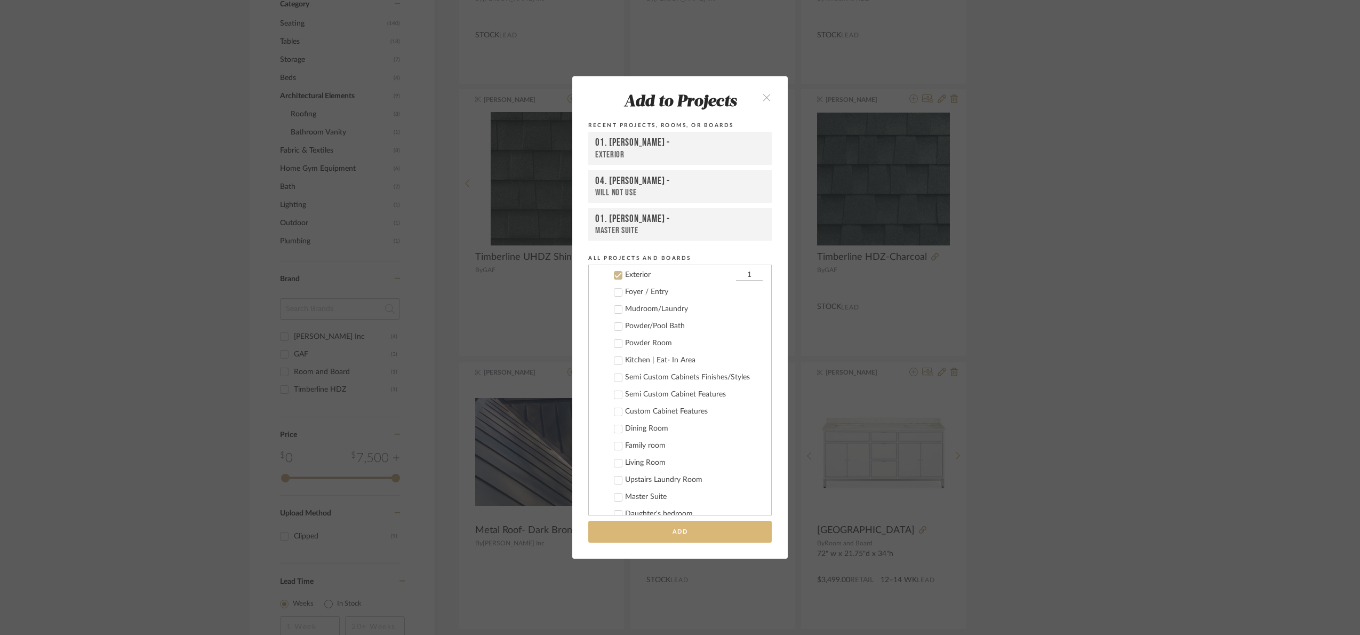 The height and width of the screenshot is (635, 1360). What do you see at coordinates (694, 463) in the screenshot?
I see `div: Living Room` at bounding box center [694, 463].